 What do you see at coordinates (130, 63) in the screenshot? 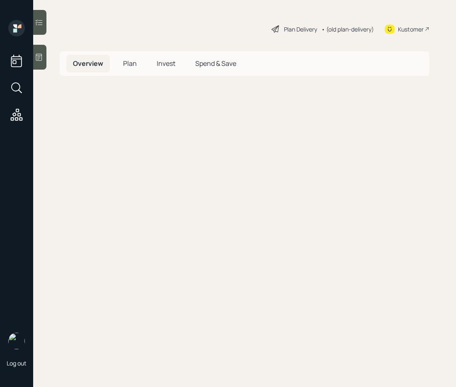
I see `span: Plan` at bounding box center [130, 63].